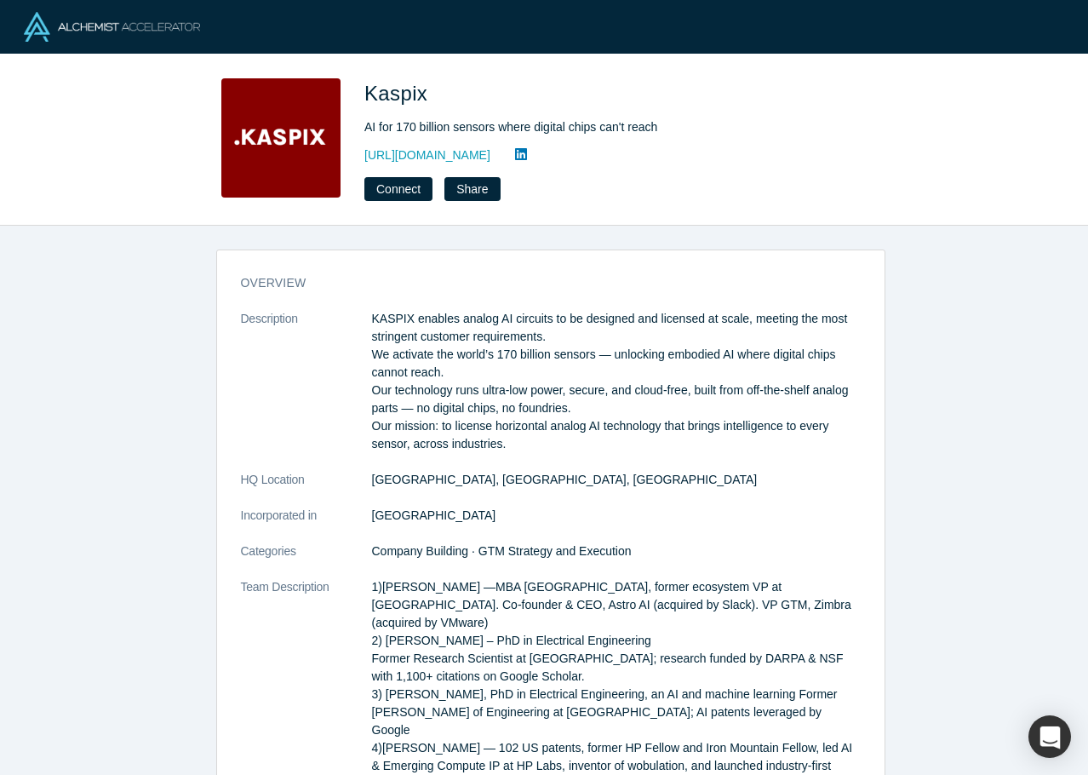  Describe the element at coordinates (281, 138) in the screenshot. I see `img: Kaspix's Logo` at that location.